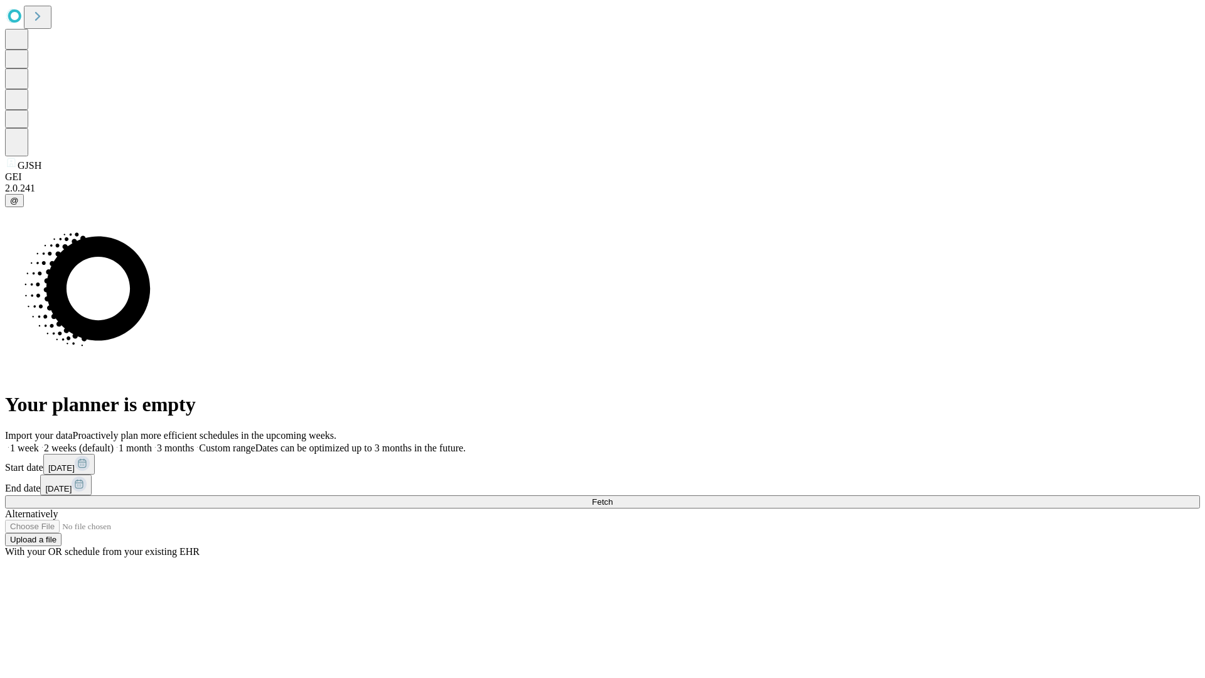  What do you see at coordinates (175, 448) in the screenshot?
I see `span: 3 months` at bounding box center [175, 448].